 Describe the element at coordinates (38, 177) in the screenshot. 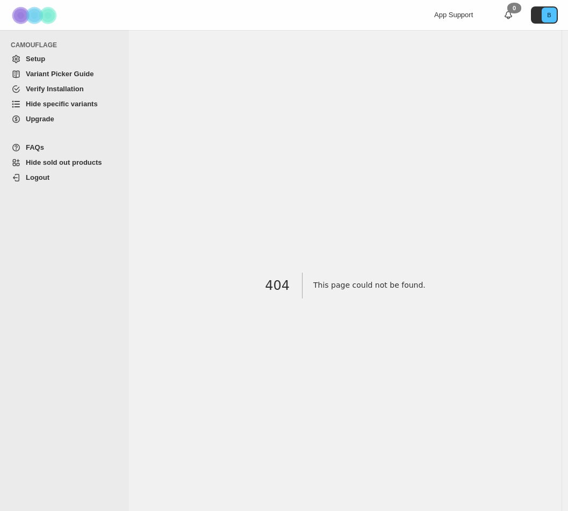

I see `span: Logout` at that location.